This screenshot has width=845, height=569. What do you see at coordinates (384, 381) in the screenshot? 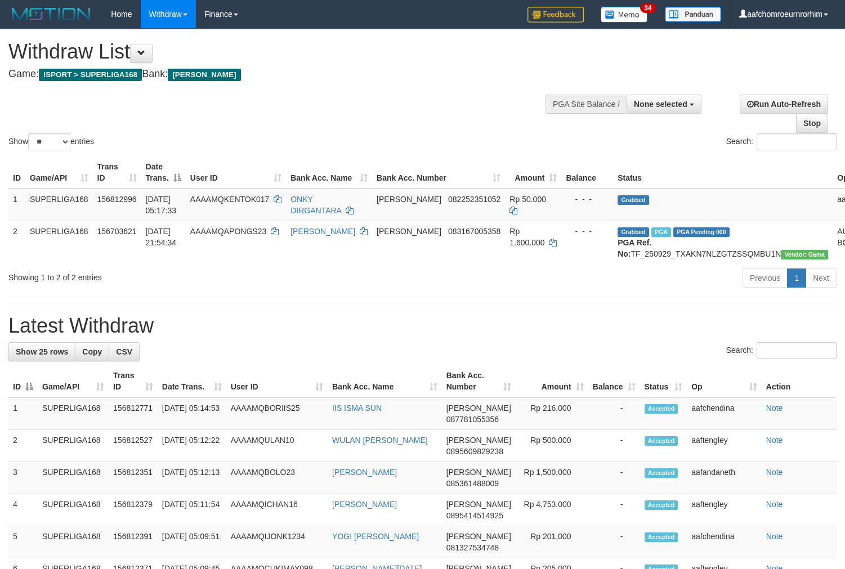
I see `th: Bank Acc. Name: activate to sort column ascending` at bounding box center [384, 381].